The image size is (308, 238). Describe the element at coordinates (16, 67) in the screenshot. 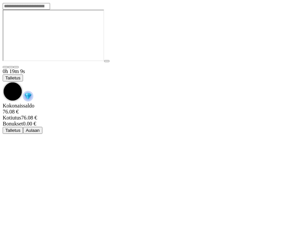

I see `button: fullscreen icon` at that location.